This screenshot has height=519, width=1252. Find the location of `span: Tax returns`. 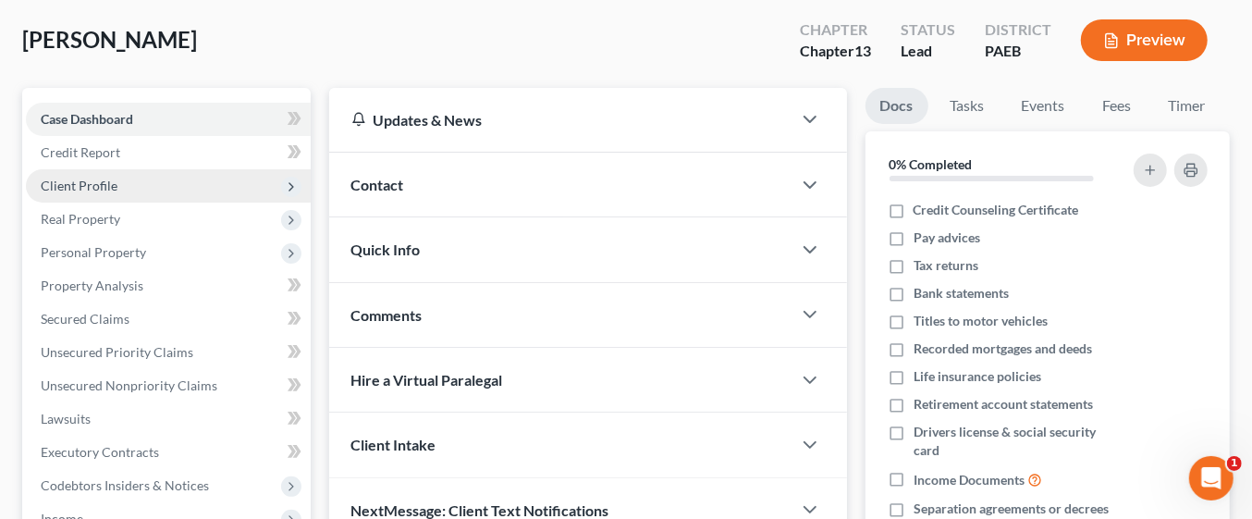

span: Tax returns is located at coordinates (946, 265).